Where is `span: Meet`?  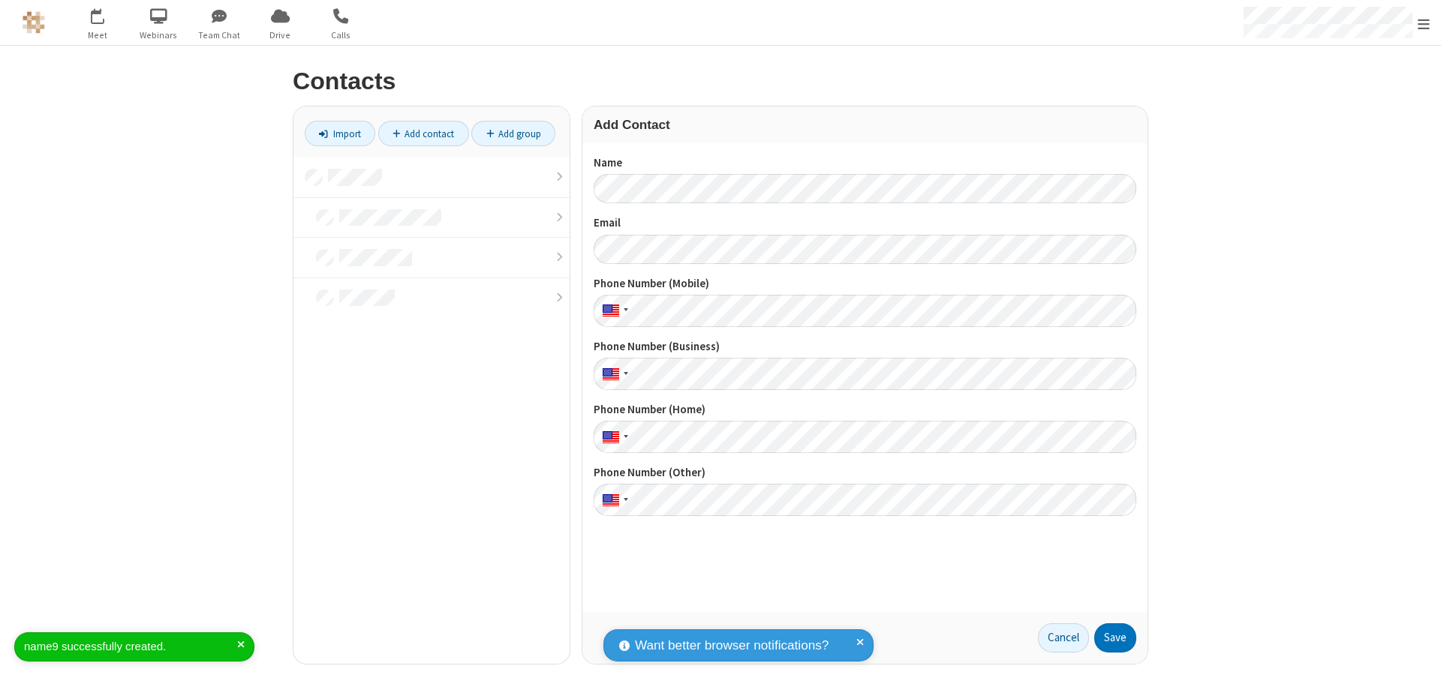 span: Meet is located at coordinates (98, 35).